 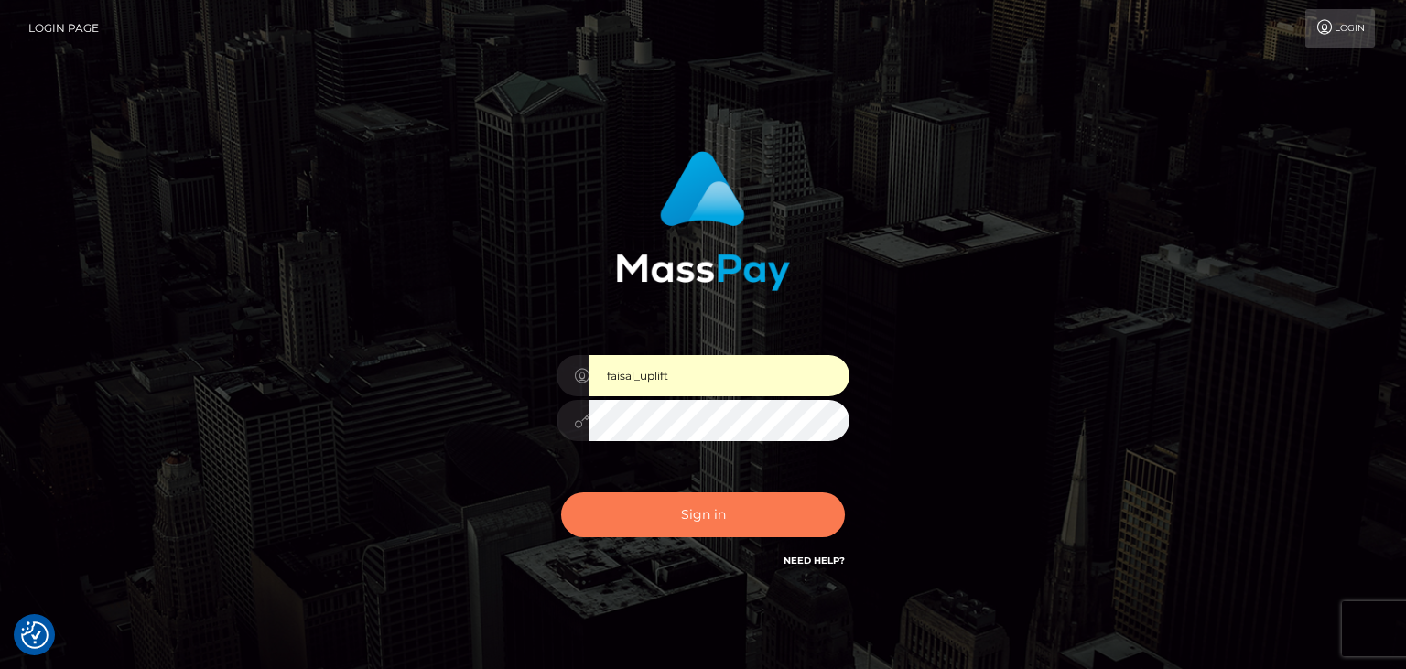 I want to click on a: Need Help?, so click(x=814, y=560).